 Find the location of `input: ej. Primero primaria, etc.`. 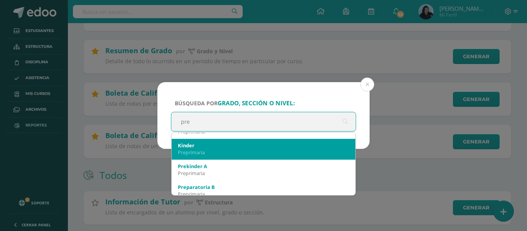

input: ej. Primero primaria, etc. is located at coordinates (263, 121).